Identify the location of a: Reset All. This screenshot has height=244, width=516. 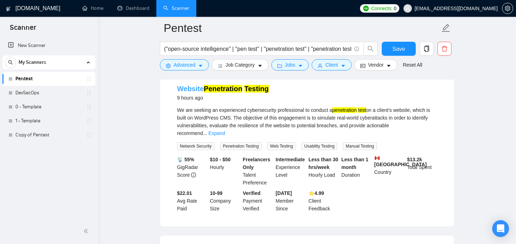
(412, 65).